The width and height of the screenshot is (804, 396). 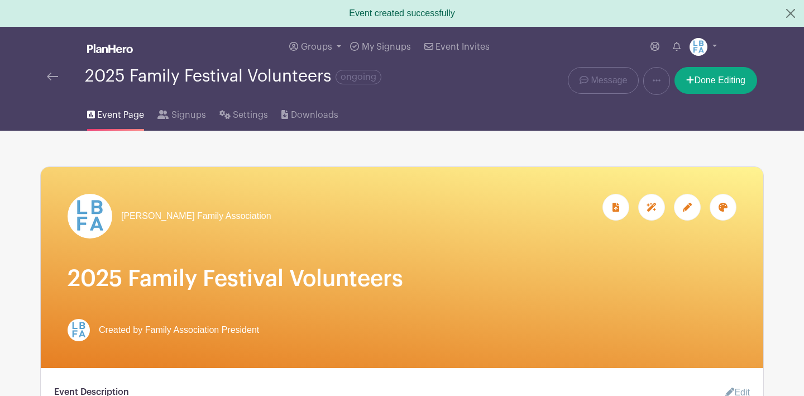 What do you see at coordinates (457, 47) in the screenshot?
I see `a: Event Invites` at bounding box center [457, 47].